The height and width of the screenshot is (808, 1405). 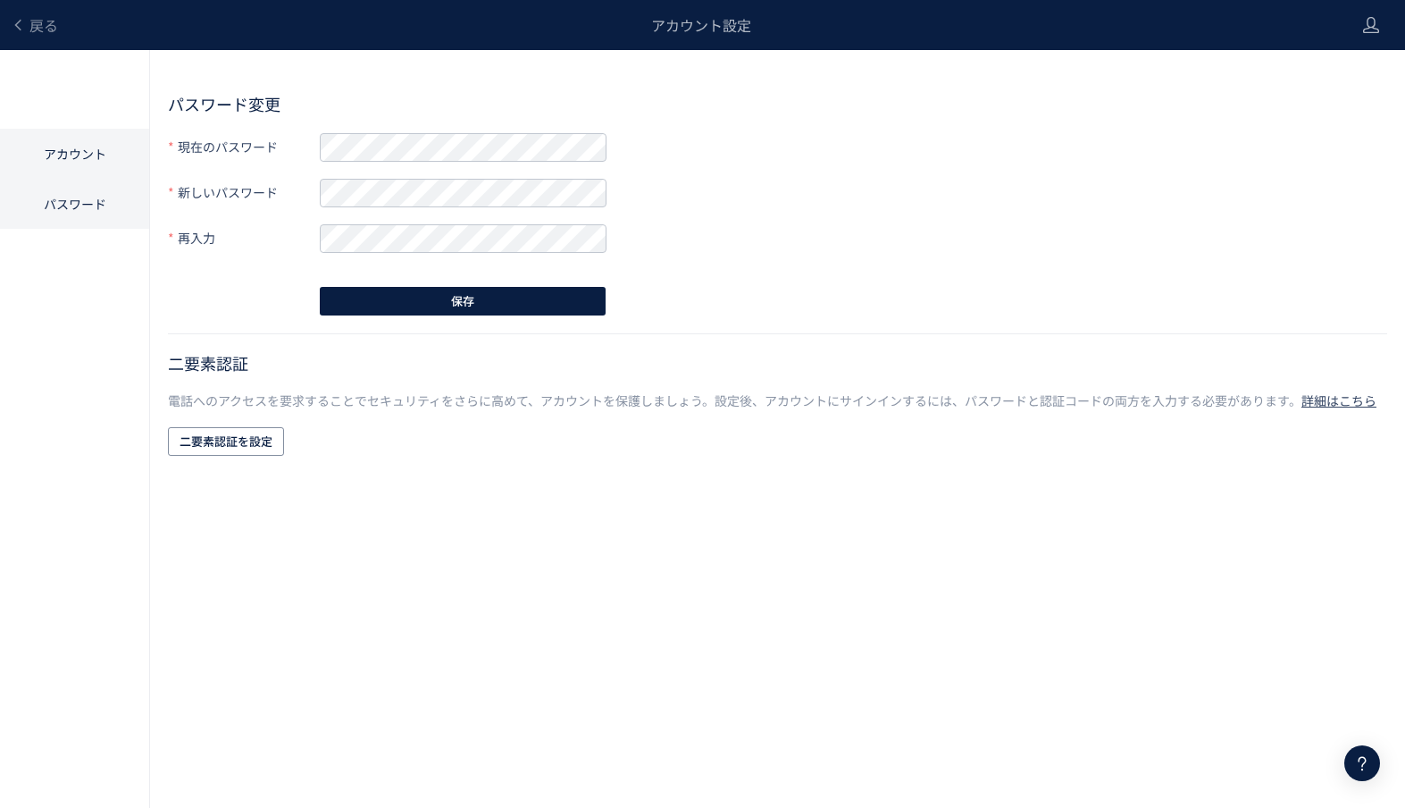 I want to click on span: 二要素認証を設定, so click(x=226, y=441).